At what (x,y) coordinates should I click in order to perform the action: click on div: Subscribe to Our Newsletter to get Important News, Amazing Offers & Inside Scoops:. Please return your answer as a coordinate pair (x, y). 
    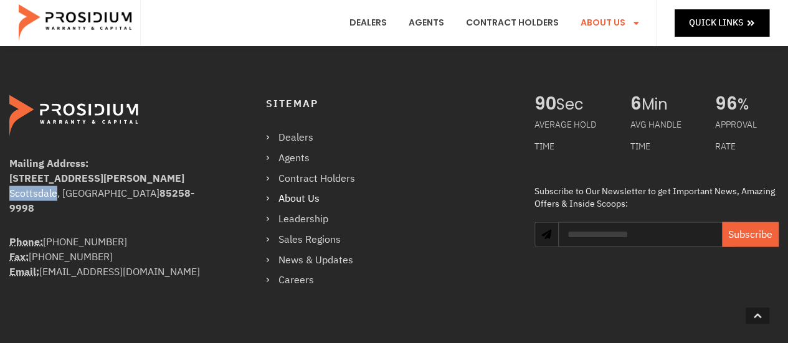
    Looking at the image, I should click on (657, 197).